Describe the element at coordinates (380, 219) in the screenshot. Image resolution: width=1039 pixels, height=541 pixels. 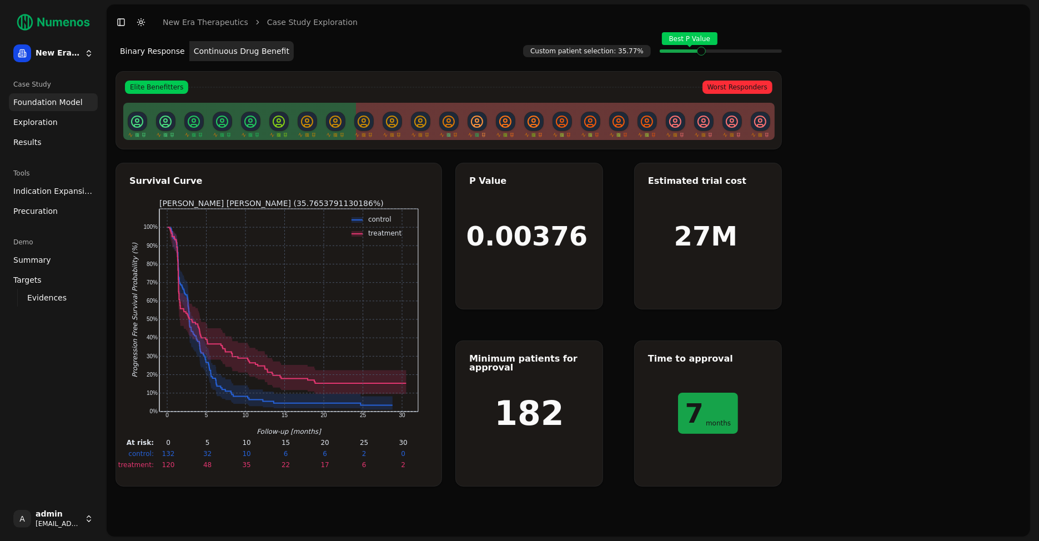
I see `text: control` at that location.